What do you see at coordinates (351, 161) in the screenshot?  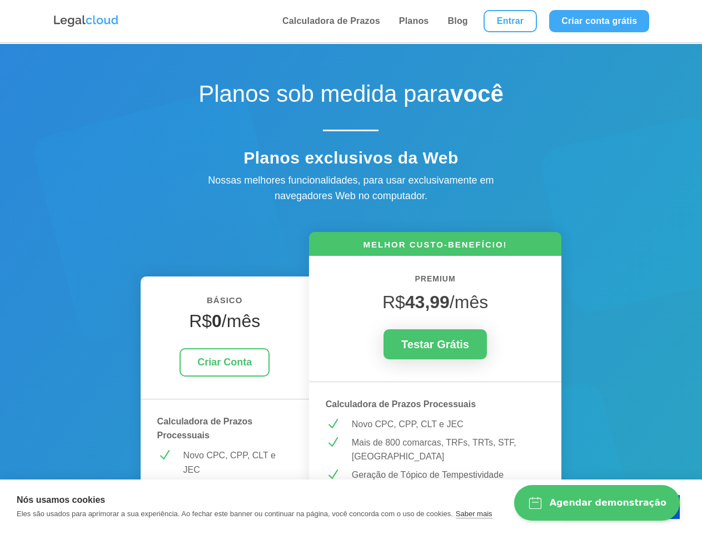 I see `h4: Planos exclusivos da Web` at bounding box center [351, 161].